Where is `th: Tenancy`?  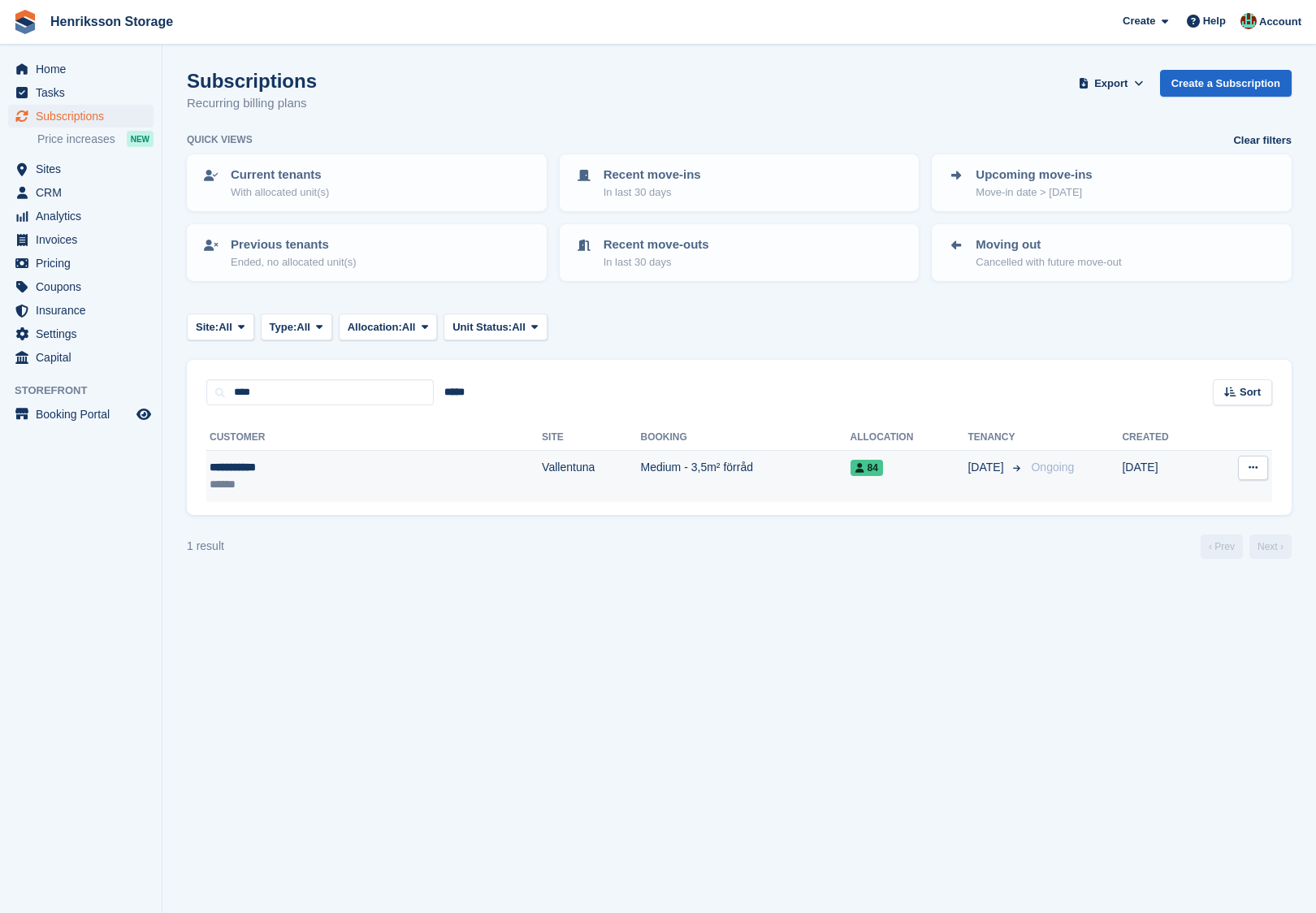 th: Tenancy is located at coordinates (996, 438).